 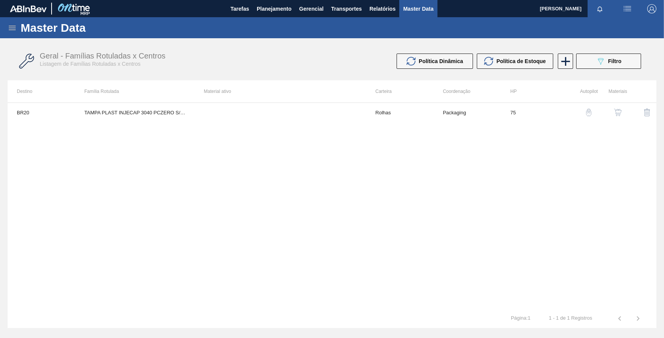 I want to click on div: Excluir Família Rotulada X Centro, so click(x=643, y=112).